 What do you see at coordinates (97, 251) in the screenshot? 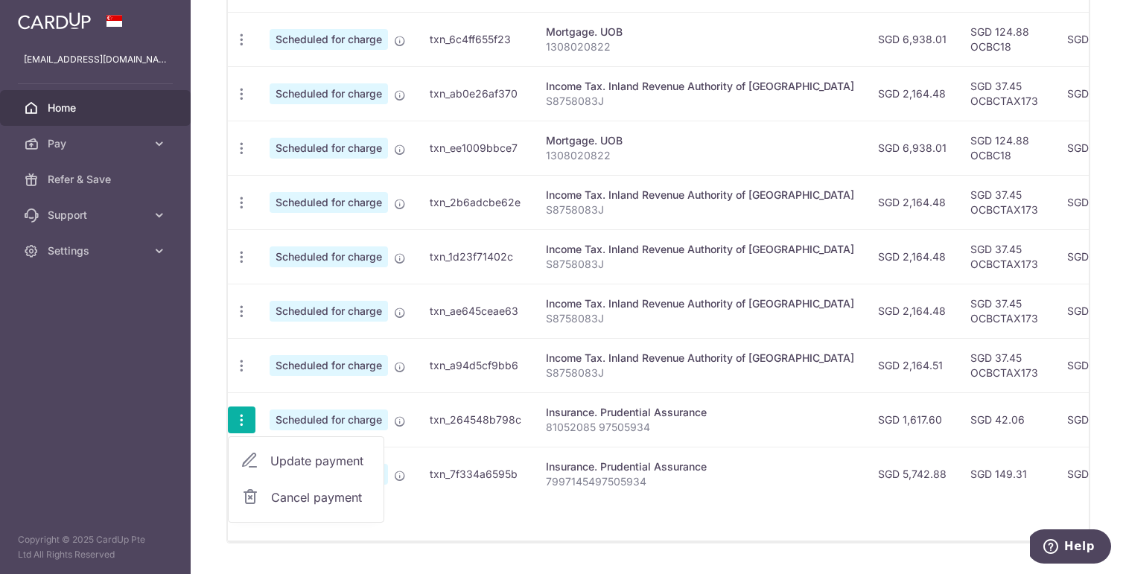
I see `span: Settings` at bounding box center [97, 251].